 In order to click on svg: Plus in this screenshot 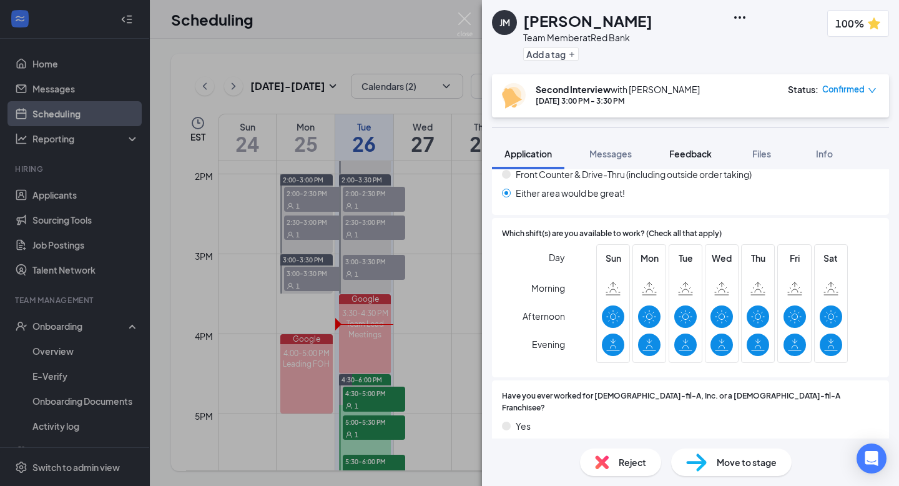, I will do `click(572, 54)`.